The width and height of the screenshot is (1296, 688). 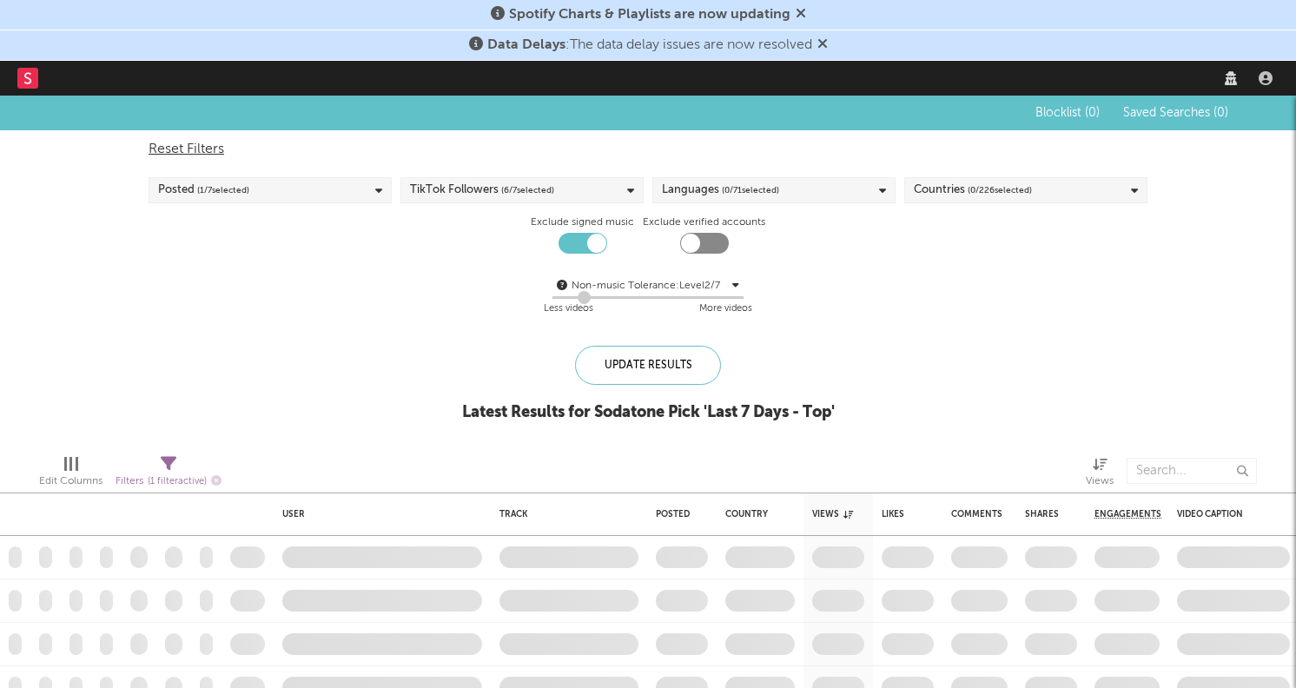 What do you see at coordinates (720, 190) in the screenshot?
I see `div: Languages` at bounding box center [720, 190].